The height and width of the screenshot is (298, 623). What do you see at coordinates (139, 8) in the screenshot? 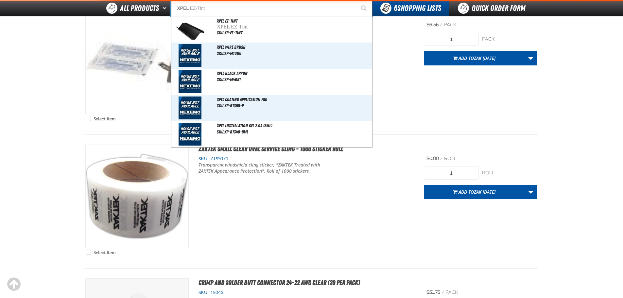
I see `span: All Products` at bounding box center [139, 8].